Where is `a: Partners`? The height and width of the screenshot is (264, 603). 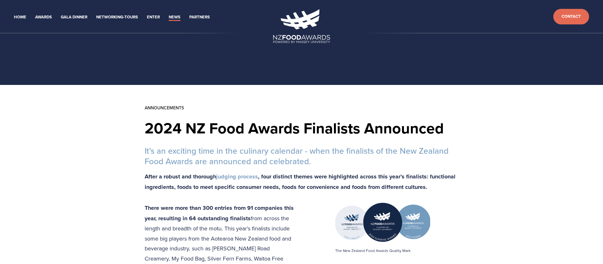 a: Partners is located at coordinates (199, 17).